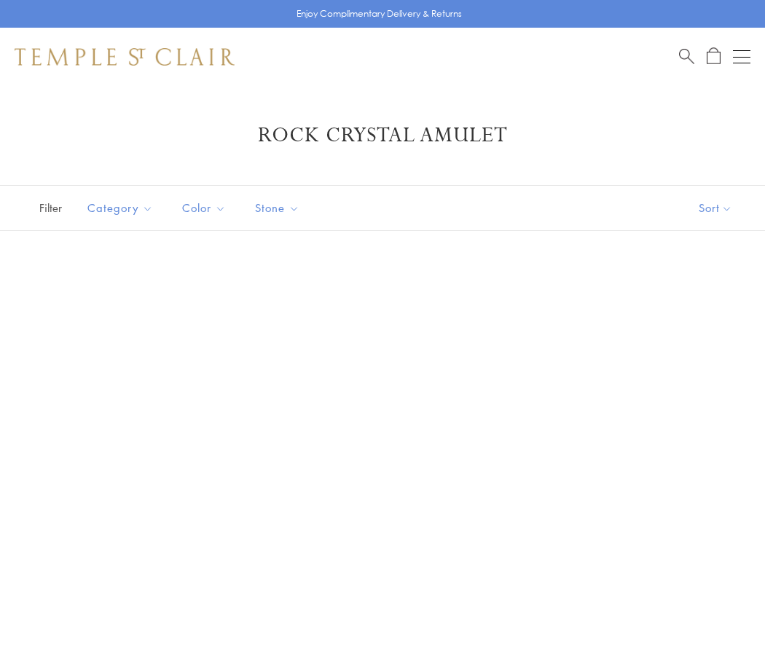  Describe the element at coordinates (687, 56) in the screenshot. I see `a: Search` at that location.